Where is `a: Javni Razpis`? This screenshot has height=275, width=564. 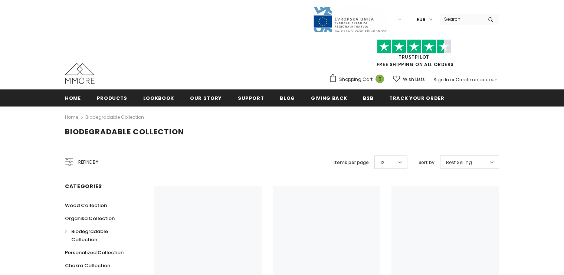 a: Javni Razpis is located at coordinates (350, 19).